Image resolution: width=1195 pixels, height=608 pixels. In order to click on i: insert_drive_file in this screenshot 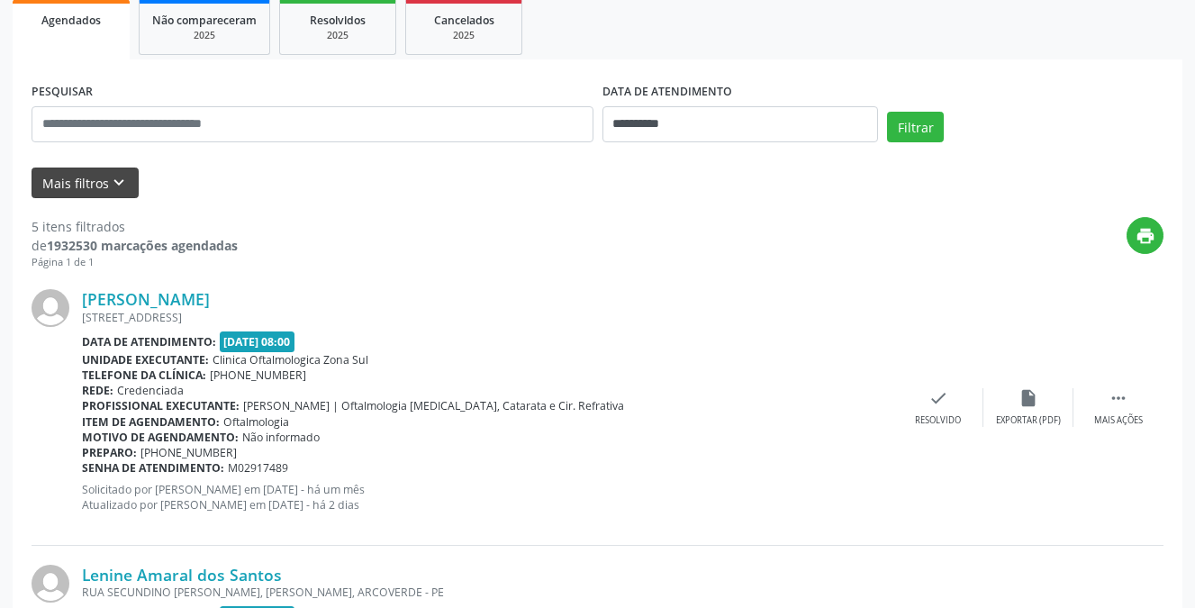, I will do `click(1028, 398)`.